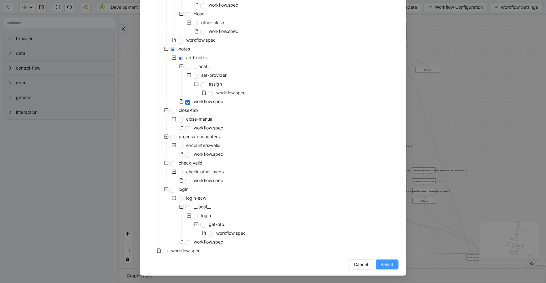  Describe the element at coordinates (361, 264) in the screenshot. I see `button: Cancel` at that location.